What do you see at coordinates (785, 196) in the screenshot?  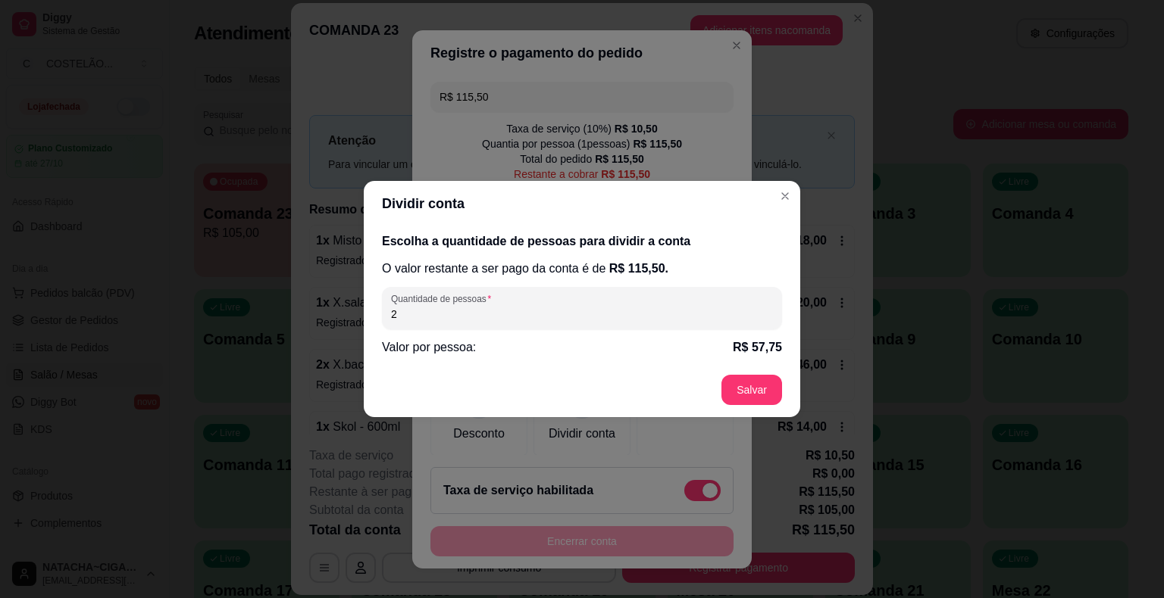 I see `button: Close` at bounding box center [785, 196].